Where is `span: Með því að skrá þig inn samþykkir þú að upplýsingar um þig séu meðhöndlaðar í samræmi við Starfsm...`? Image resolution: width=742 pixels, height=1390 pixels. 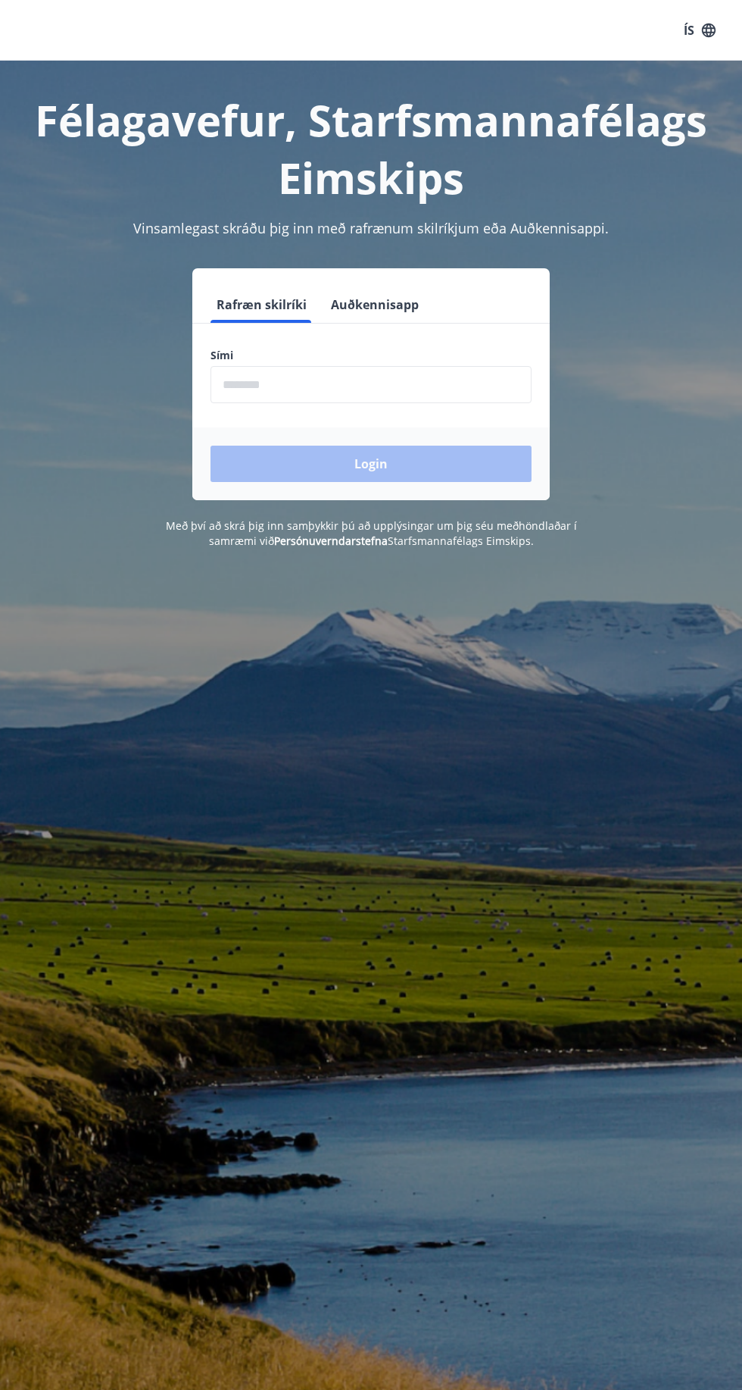
span: Með því að skrá þig inn samþykkir þú að upplýsingar um þig séu meðhöndlaðar í samræmi við Starfsm... is located at coordinates (371, 533).